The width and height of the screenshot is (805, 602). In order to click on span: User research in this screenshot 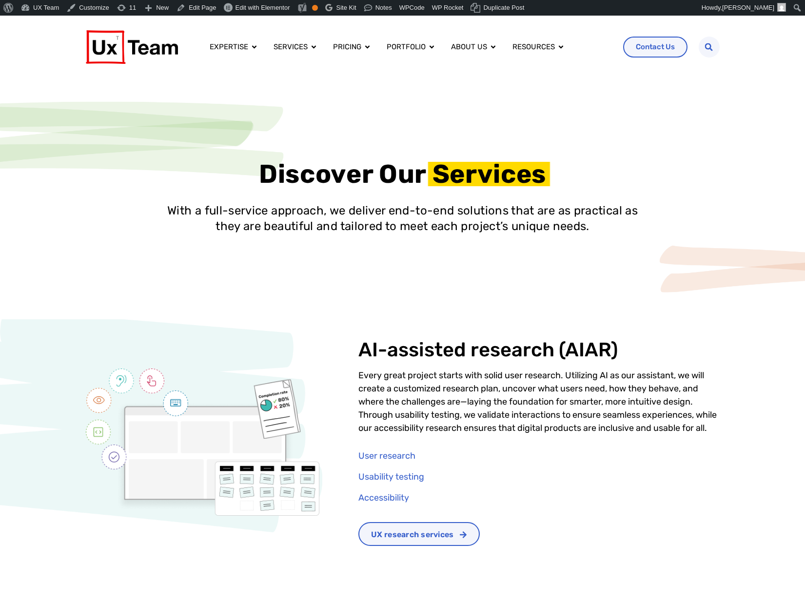, I will do `click(387, 456)`.